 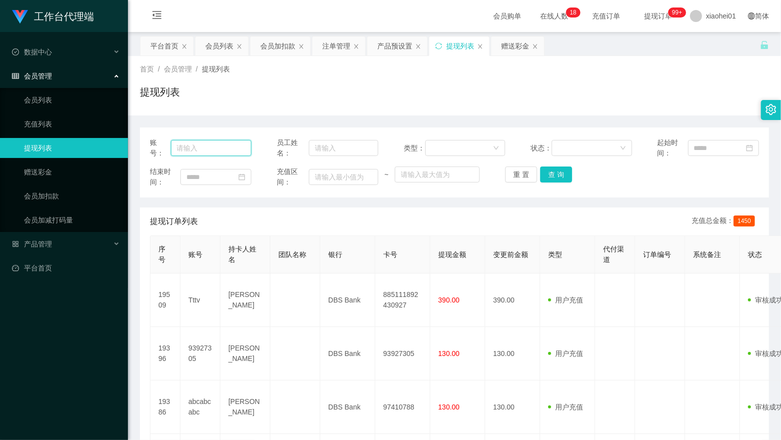 I want to click on a: 会员列表, so click(x=72, y=100).